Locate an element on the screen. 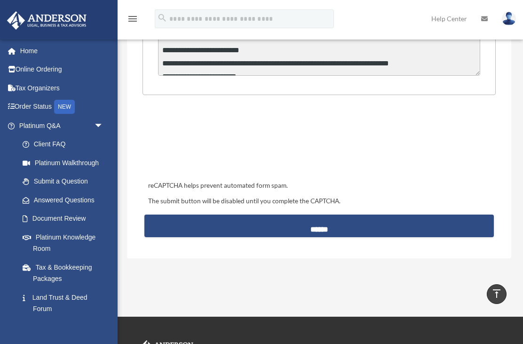 This screenshot has height=344, width=523. a: Platinum Knowledge Room is located at coordinates (65, 243).